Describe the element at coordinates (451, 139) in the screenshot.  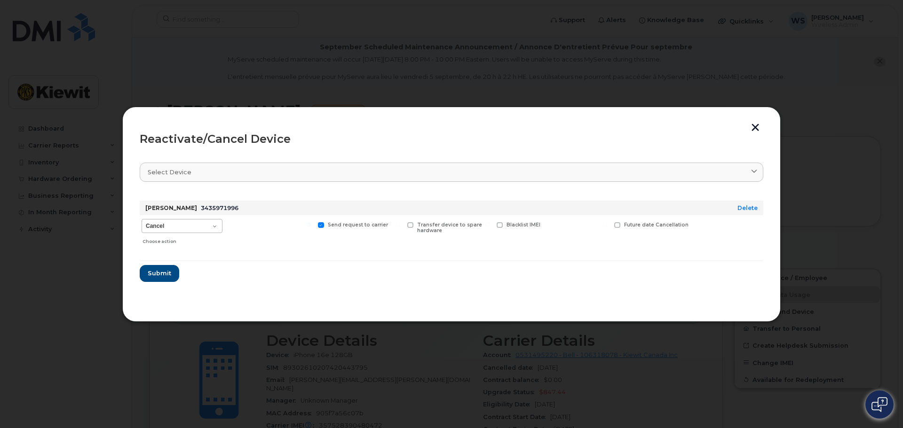
I see `div: Reactivate/Cancel Device` at that location.